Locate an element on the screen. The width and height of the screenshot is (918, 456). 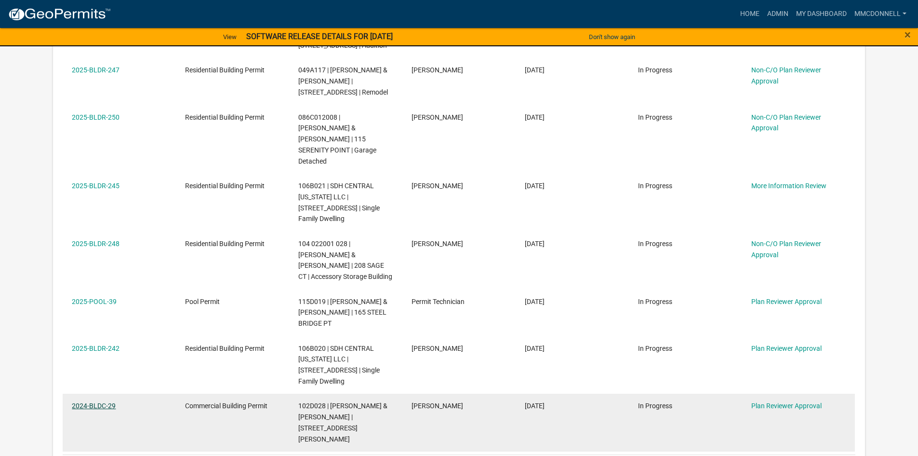
span: 086C012008 | TAYLOR BOBBY & CYNTHIA | 115 SERENITY POINT | Garage Detached is located at coordinates (337, 139).